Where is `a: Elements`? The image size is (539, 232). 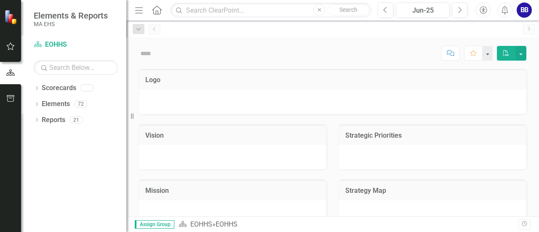
a: Elements is located at coordinates (56, 104).